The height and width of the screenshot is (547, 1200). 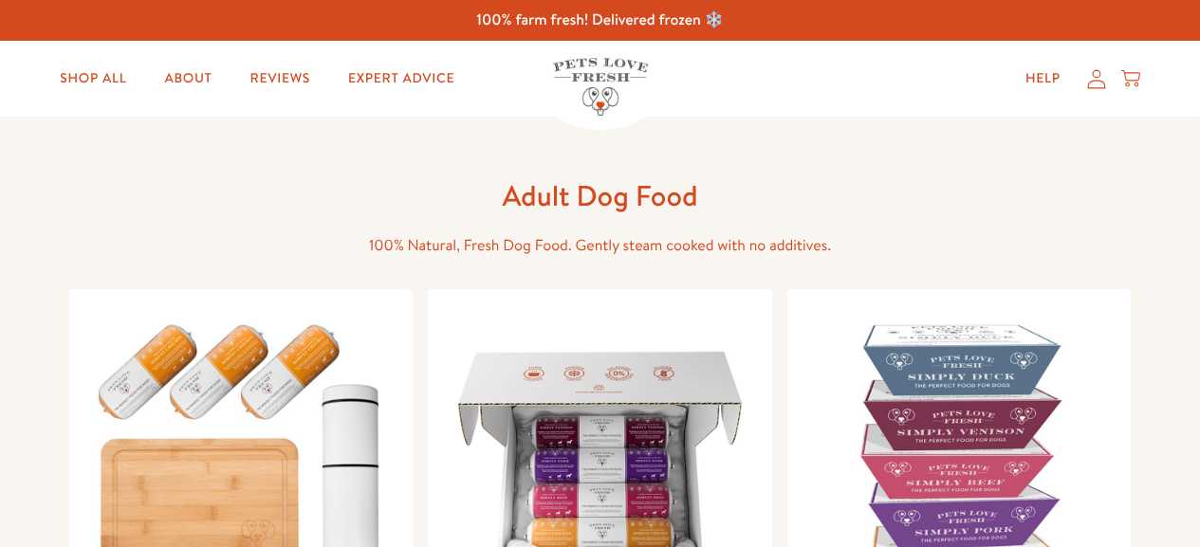 What do you see at coordinates (401, 79) in the screenshot?
I see `a: Expert Advice` at bounding box center [401, 79].